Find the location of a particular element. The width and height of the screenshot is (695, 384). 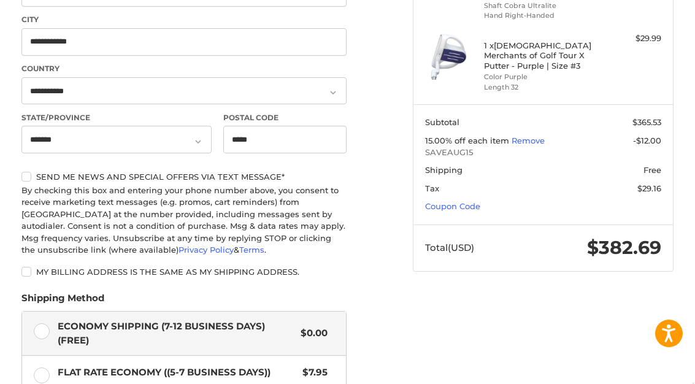

span: -$12.00 is located at coordinates (647, 140).